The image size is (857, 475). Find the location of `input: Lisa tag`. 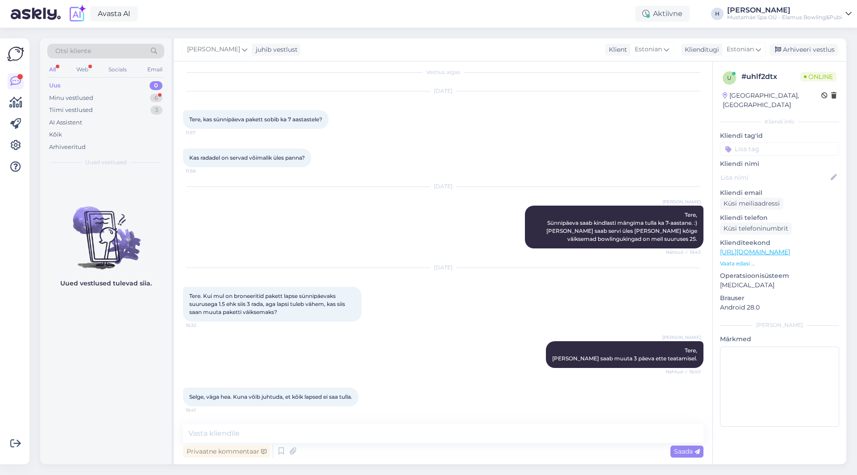

input: Lisa tag is located at coordinates (779, 149).